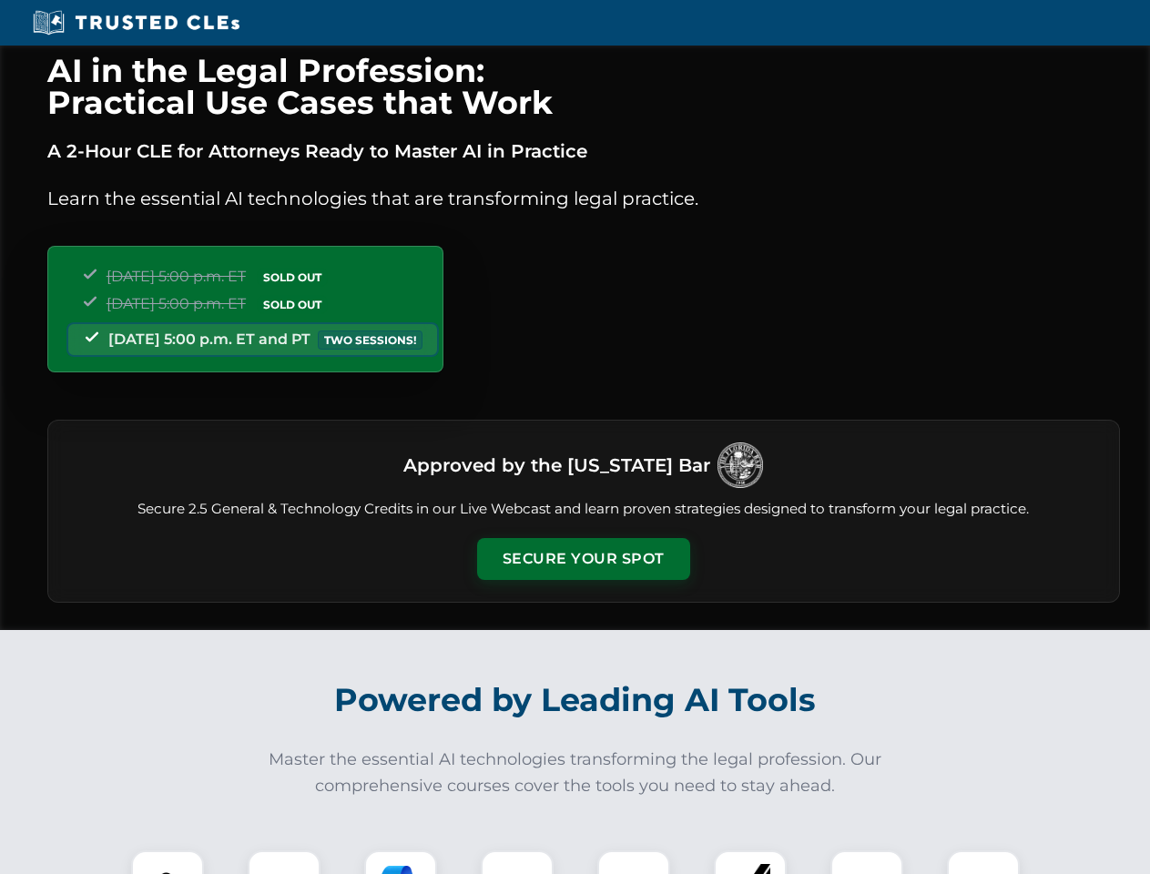 The width and height of the screenshot is (1150, 874). What do you see at coordinates (584, 151) in the screenshot?
I see `p: A 2-Hour CLE for Attorneys Ready to Master AI in Practice` at bounding box center [584, 151].